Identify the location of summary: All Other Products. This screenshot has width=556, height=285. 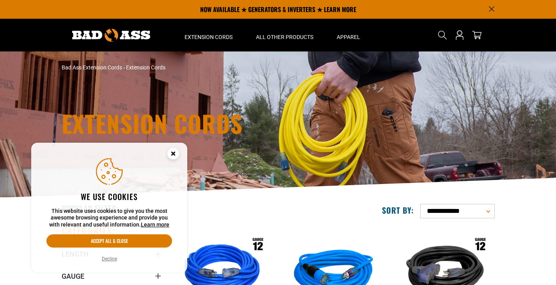
(285, 35).